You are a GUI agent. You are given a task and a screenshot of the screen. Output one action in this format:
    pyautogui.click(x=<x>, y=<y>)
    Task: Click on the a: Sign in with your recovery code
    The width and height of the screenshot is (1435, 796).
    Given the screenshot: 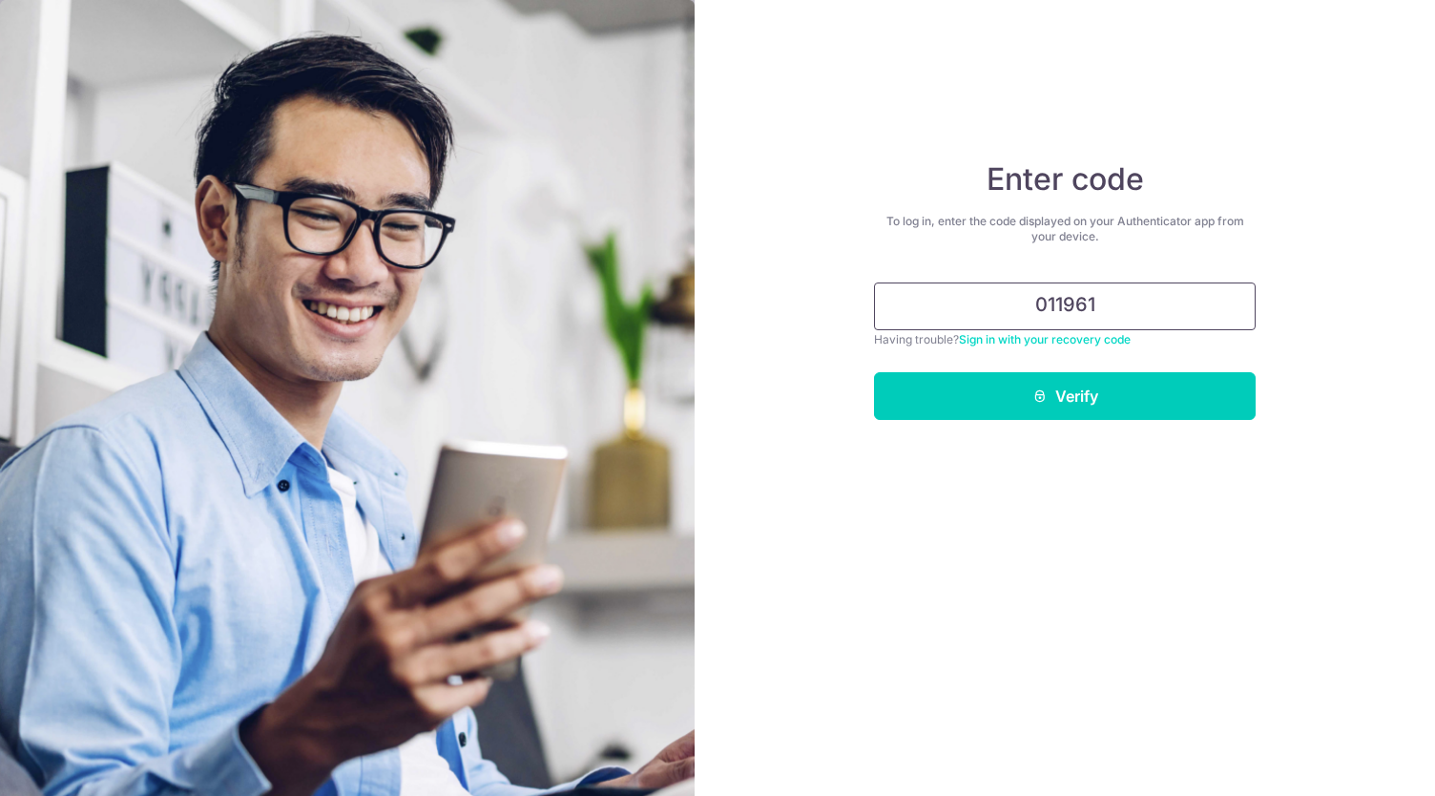 What is the action you would take?
    pyautogui.click(x=1045, y=339)
    